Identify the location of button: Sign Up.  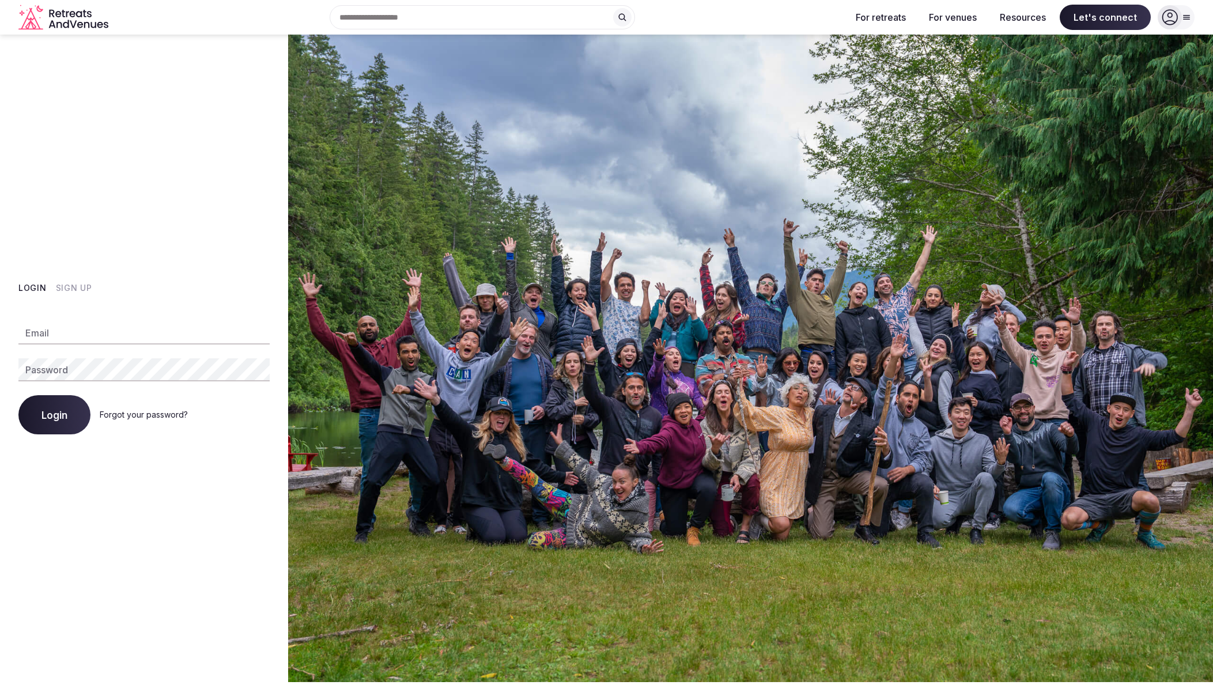
(74, 288).